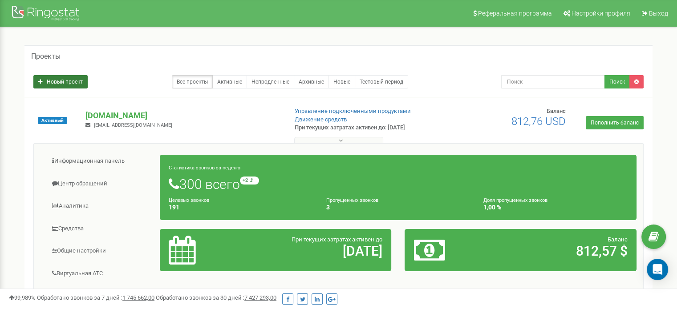 This screenshot has width=677, height=309. What do you see at coordinates (189, 200) in the screenshot?
I see `small: Целевых звонков` at bounding box center [189, 200].